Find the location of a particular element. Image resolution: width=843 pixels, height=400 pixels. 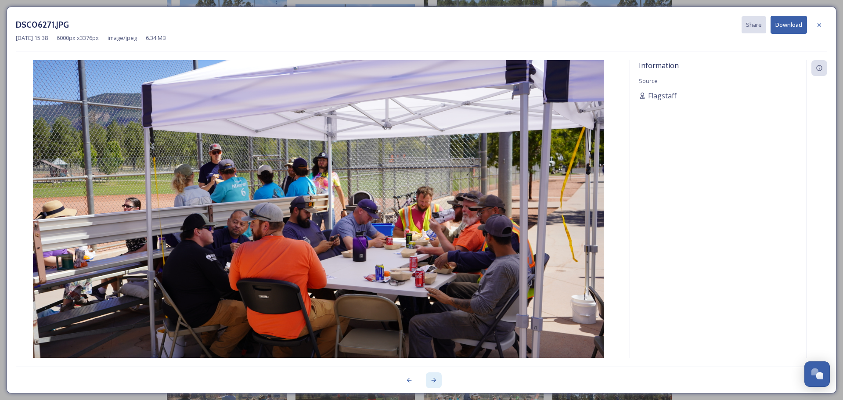

span: Source is located at coordinates (648, 81).